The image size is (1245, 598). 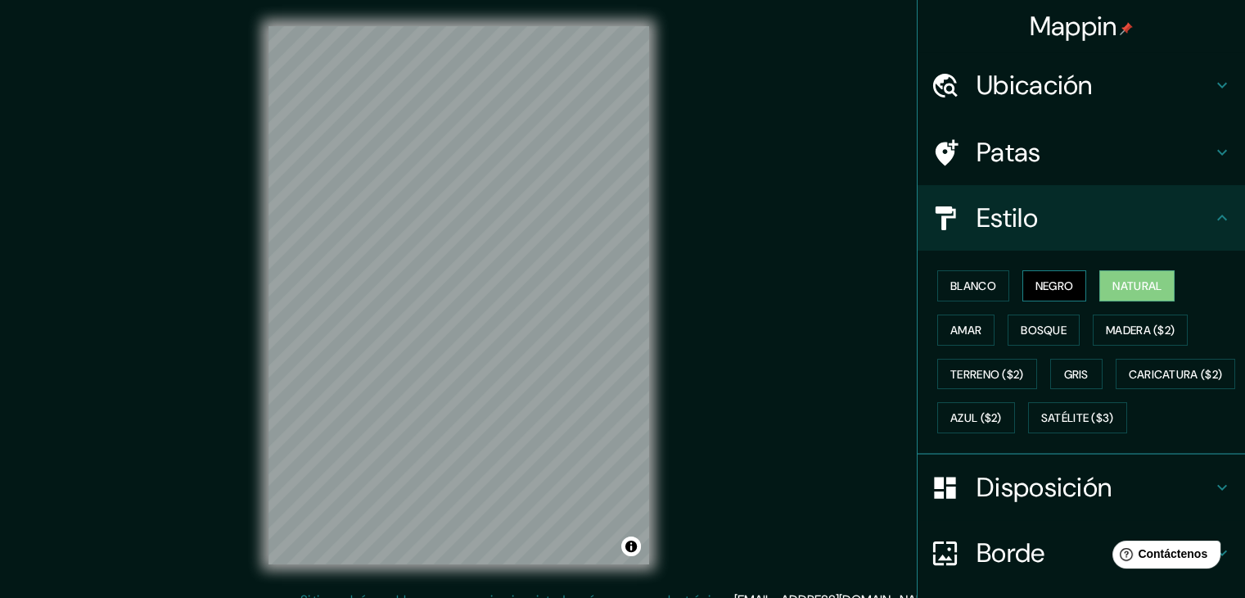 I want to click on font: Borde, so click(x=1011, y=553).